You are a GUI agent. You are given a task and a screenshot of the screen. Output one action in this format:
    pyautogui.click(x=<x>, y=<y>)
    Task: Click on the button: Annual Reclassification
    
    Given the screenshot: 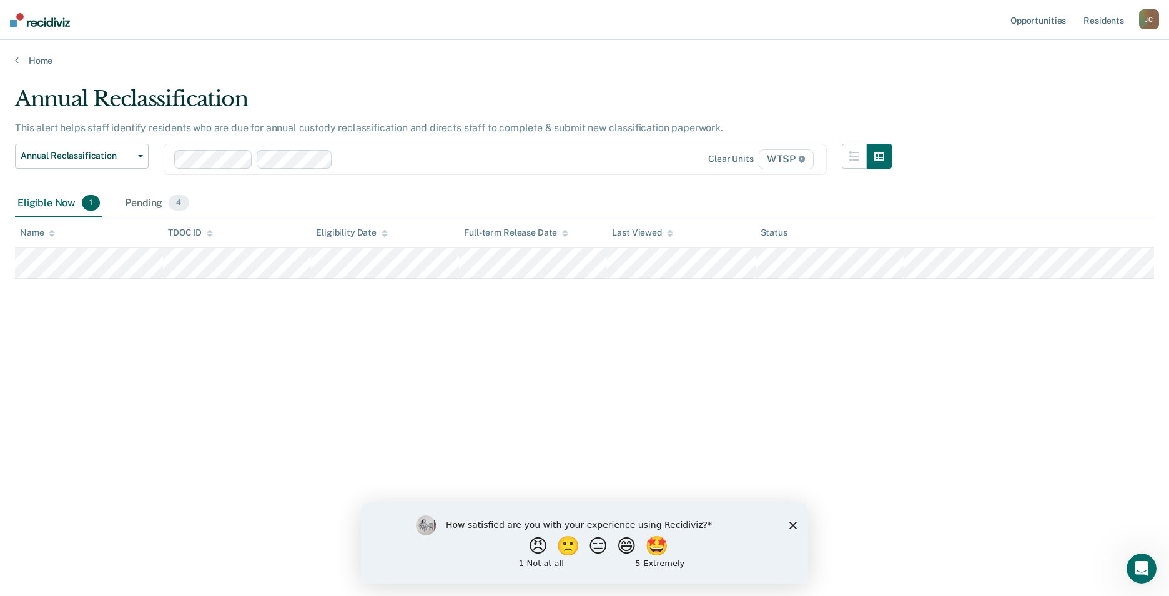 What is the action you would take?
    pyautogui.click(x=82, y=156)
    